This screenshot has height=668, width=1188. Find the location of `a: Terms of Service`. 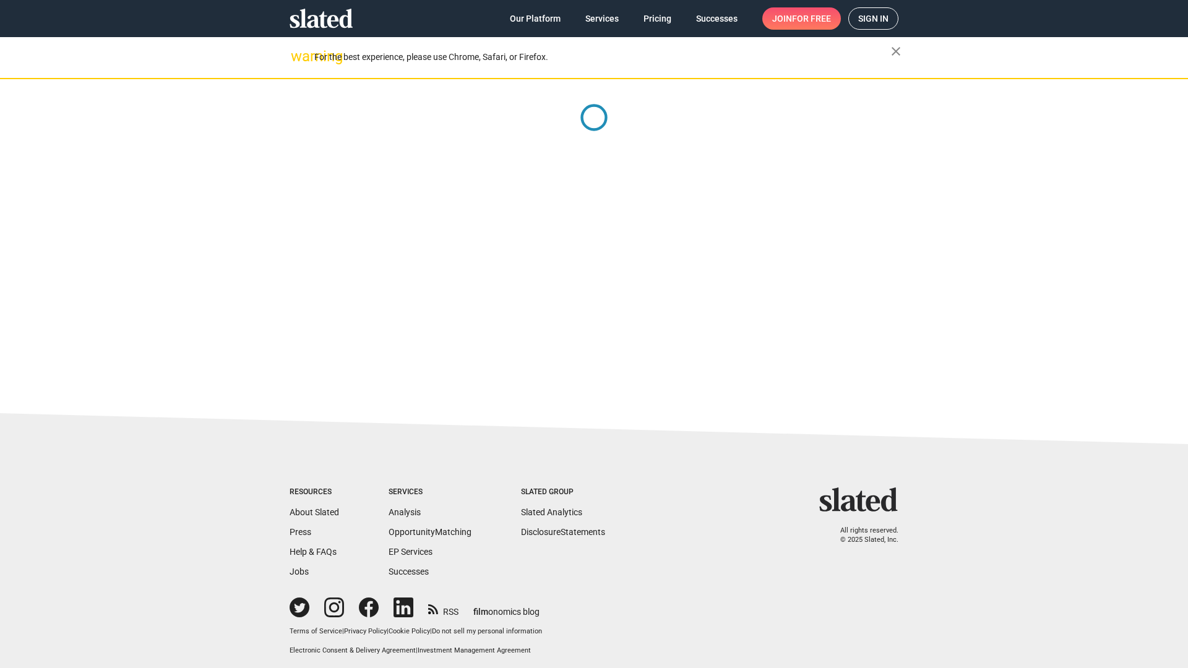

a: Terms of Service is located at coordinates (316, 631).